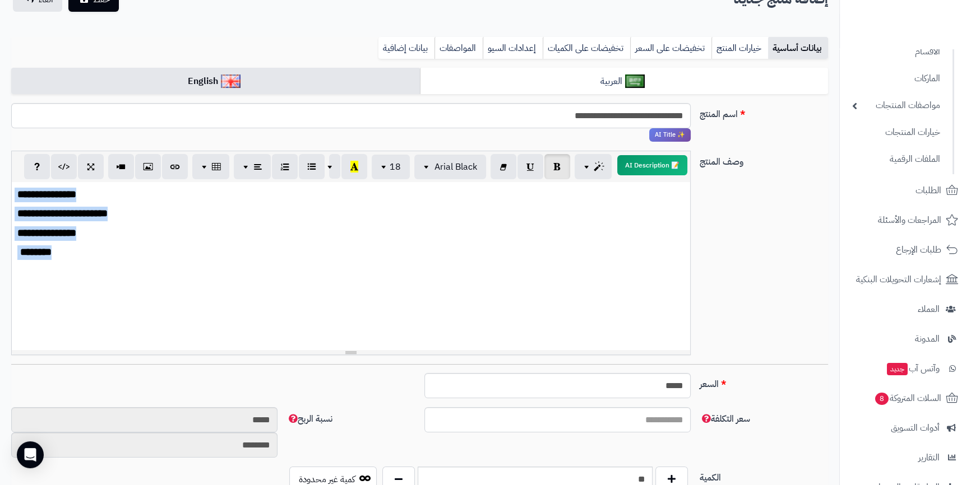 The width and height of the screenshot is (971, 485). What do you see at coordinates (912, 369) in the screenshot?
I see `span: وآتس آب` at bounding box center [912, 369].